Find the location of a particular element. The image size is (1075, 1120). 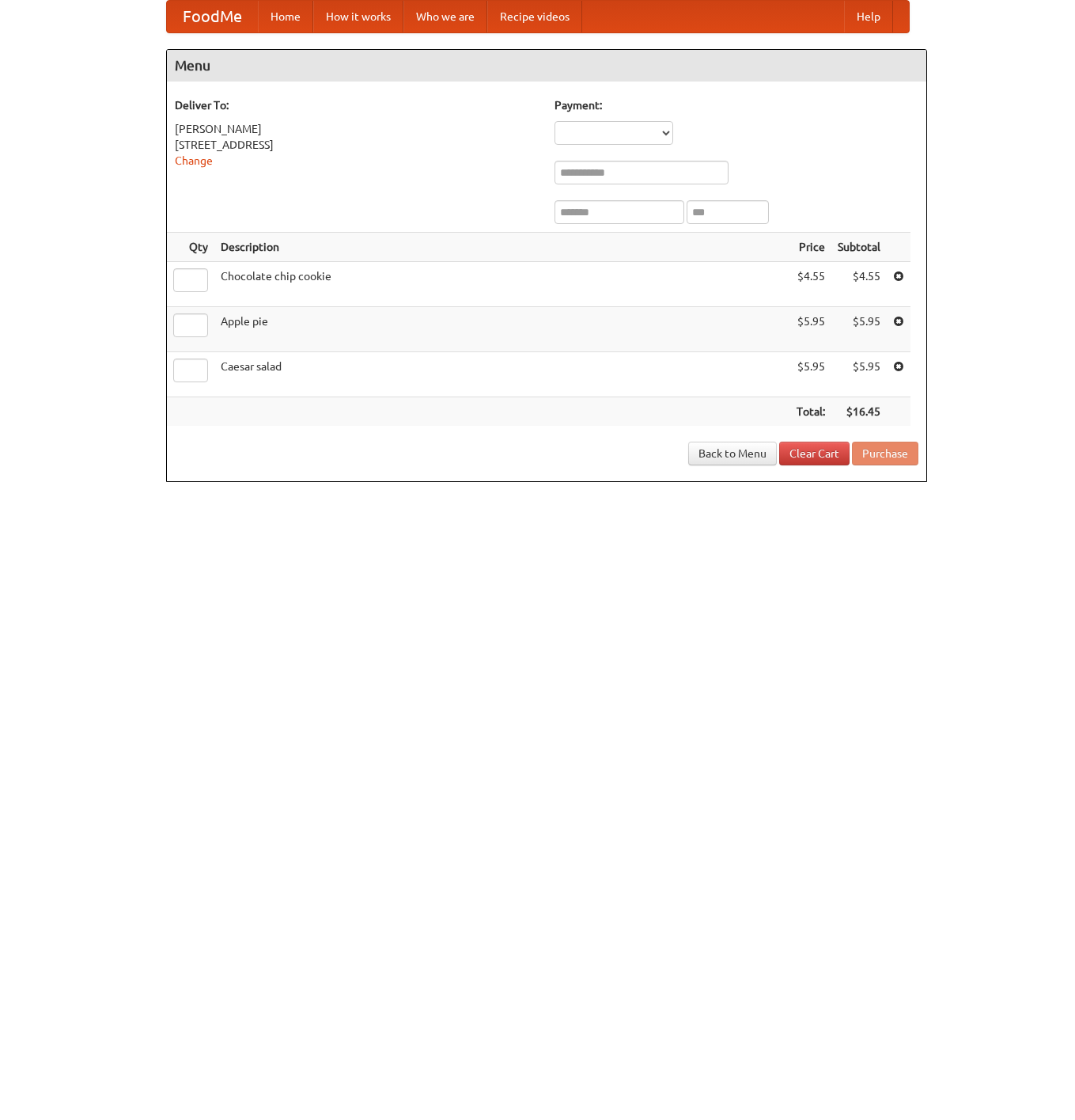

a: Who we are is located at coordinates (446, 17).